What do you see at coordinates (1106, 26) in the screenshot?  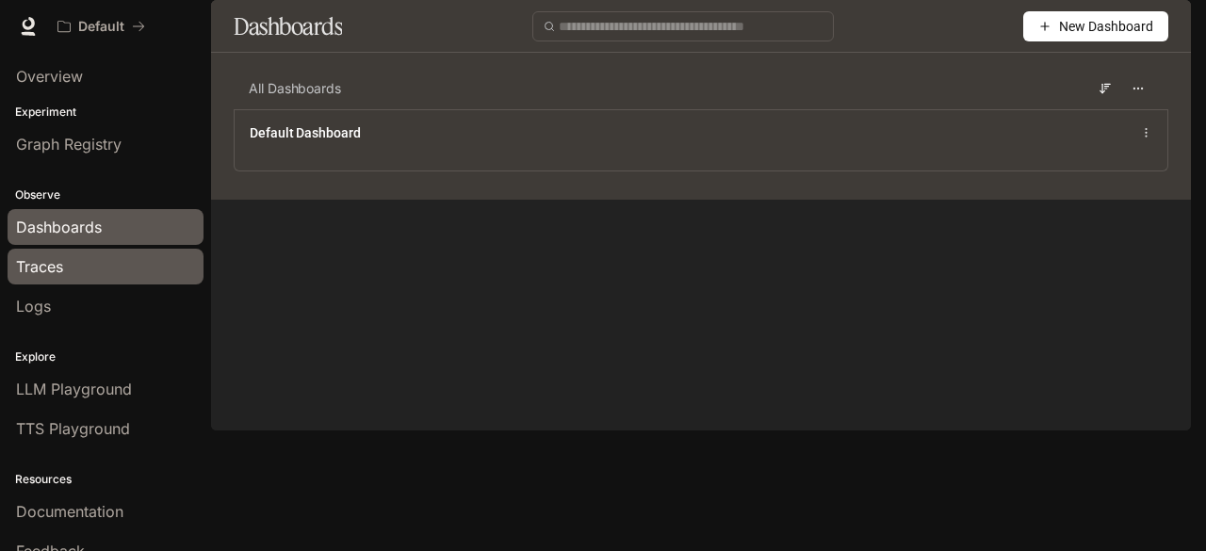 I see `span: New Dashboard` at bounding box center [1106, 26].